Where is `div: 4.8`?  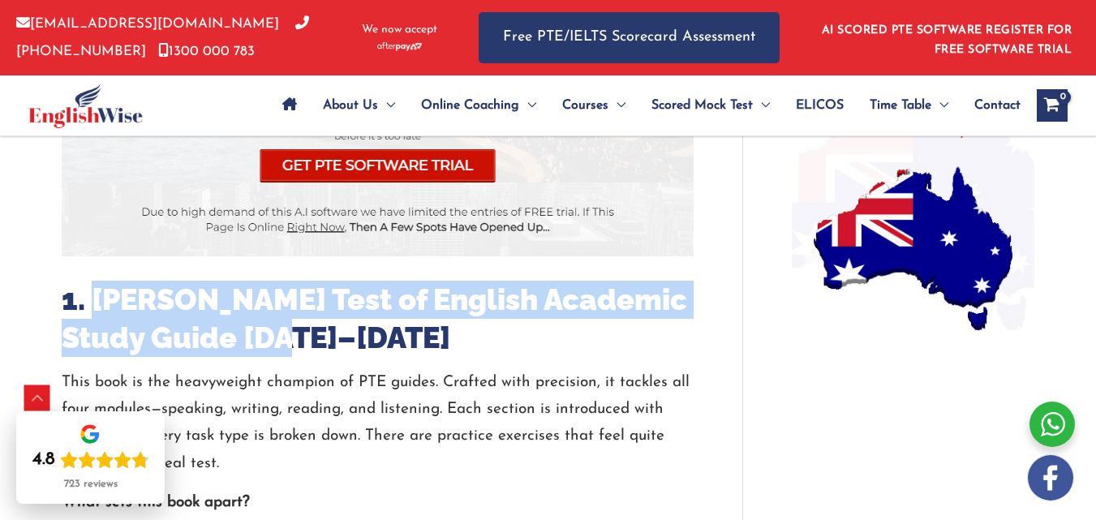 div: 4.8 is located at coordinates (44, 460).